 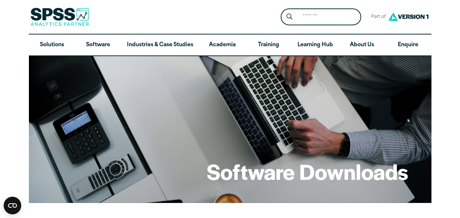 What do you see at coordinates (289, 17) in the screenshot?
I see `button: Search magnifying glass icon` at bounding box center [289, 17].